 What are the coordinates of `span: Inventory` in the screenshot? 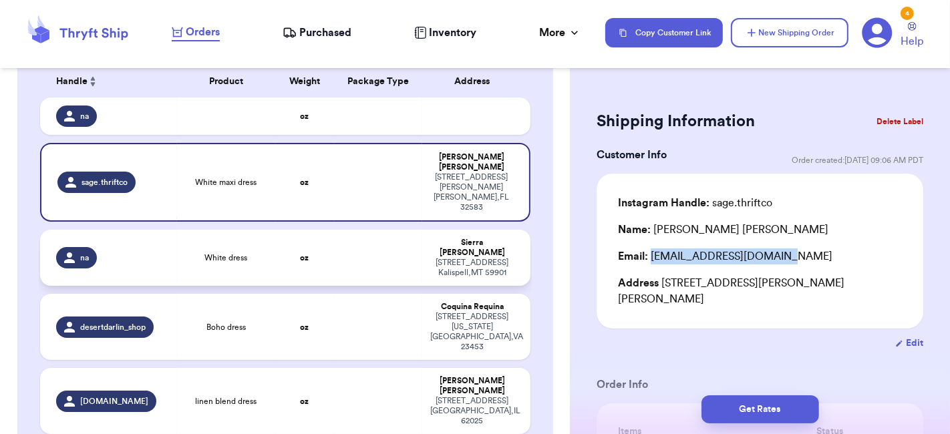 It's located at (452, 33).